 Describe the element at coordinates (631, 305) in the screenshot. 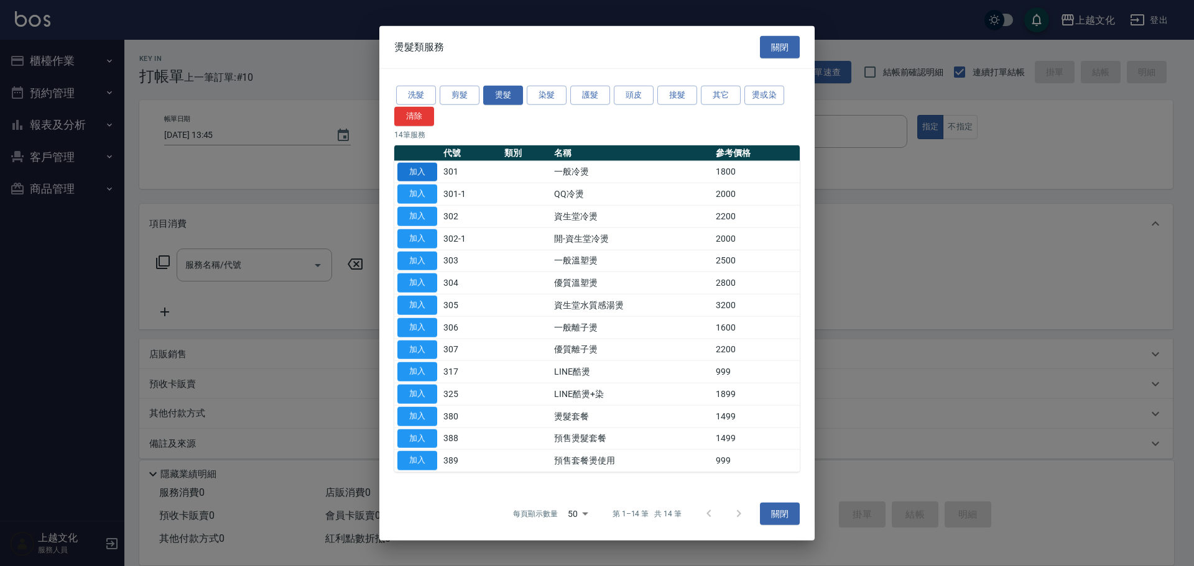

I see `td: 資生堂水質感湯燙` at that location.